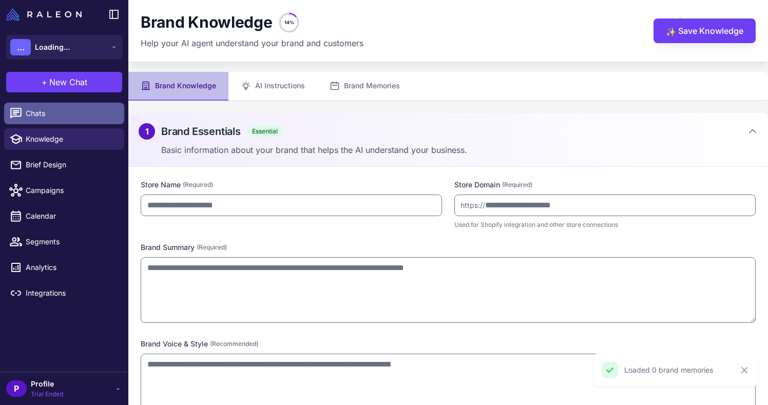 This screenshot has height=405, width=768. Describe the element at coordinates (364, 86) in the screenshot. I see `button: Brand Memories` at that location.